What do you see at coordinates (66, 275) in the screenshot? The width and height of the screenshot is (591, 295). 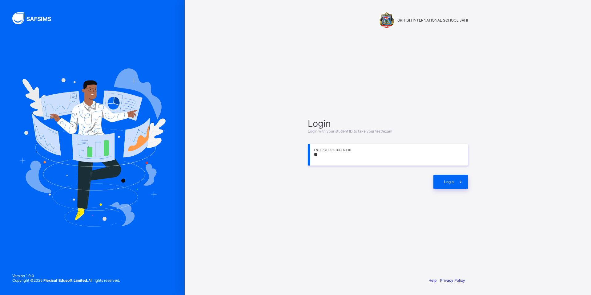 I see `span: Version 1.0.0` at bounding box center [66, 275].